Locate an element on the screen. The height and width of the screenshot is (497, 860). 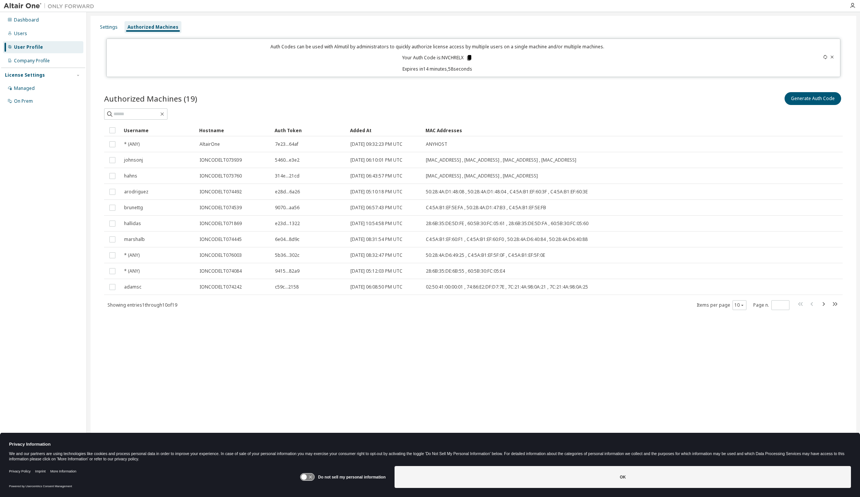
div: Dashboard is located at coordinates (26, 20).